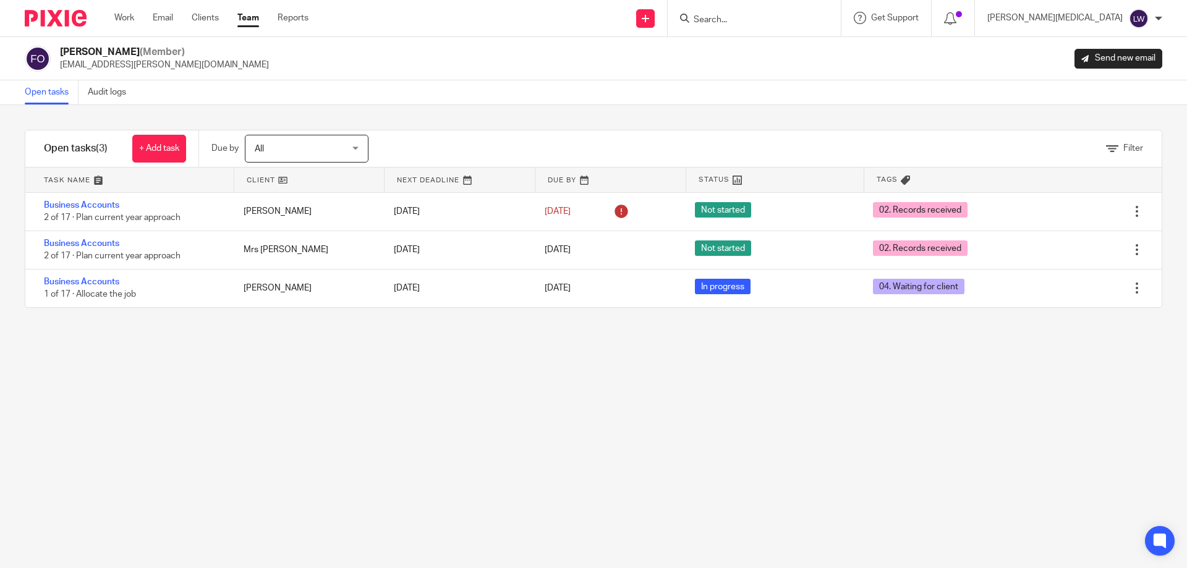  What do you see at coordinates (894, 18) in the screenshot?
I see `span: Get Support` at bounding box center [894, 18].